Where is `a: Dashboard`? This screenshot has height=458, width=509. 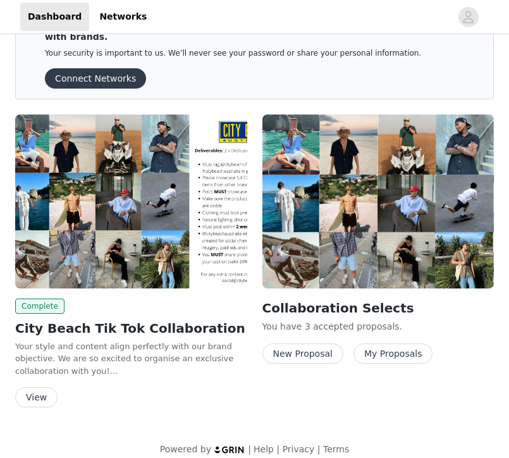
a: Dashboard is located at coordinates (54, 16).